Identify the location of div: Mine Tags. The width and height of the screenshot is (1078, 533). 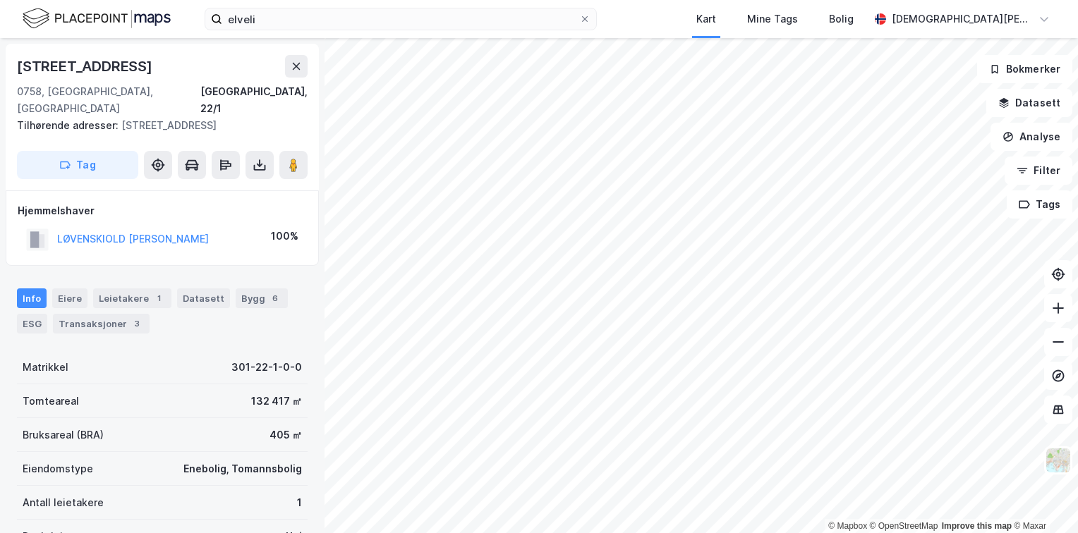
(773, 19).